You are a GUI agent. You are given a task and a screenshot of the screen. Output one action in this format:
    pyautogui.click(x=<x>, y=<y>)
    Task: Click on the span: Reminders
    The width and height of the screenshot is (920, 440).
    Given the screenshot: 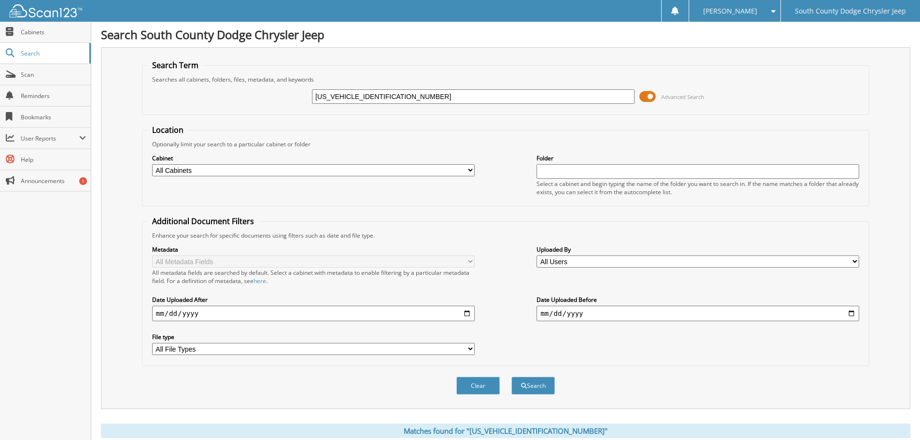 What is the action you would take?
    pyautogui.click(x=53, y=96)
    